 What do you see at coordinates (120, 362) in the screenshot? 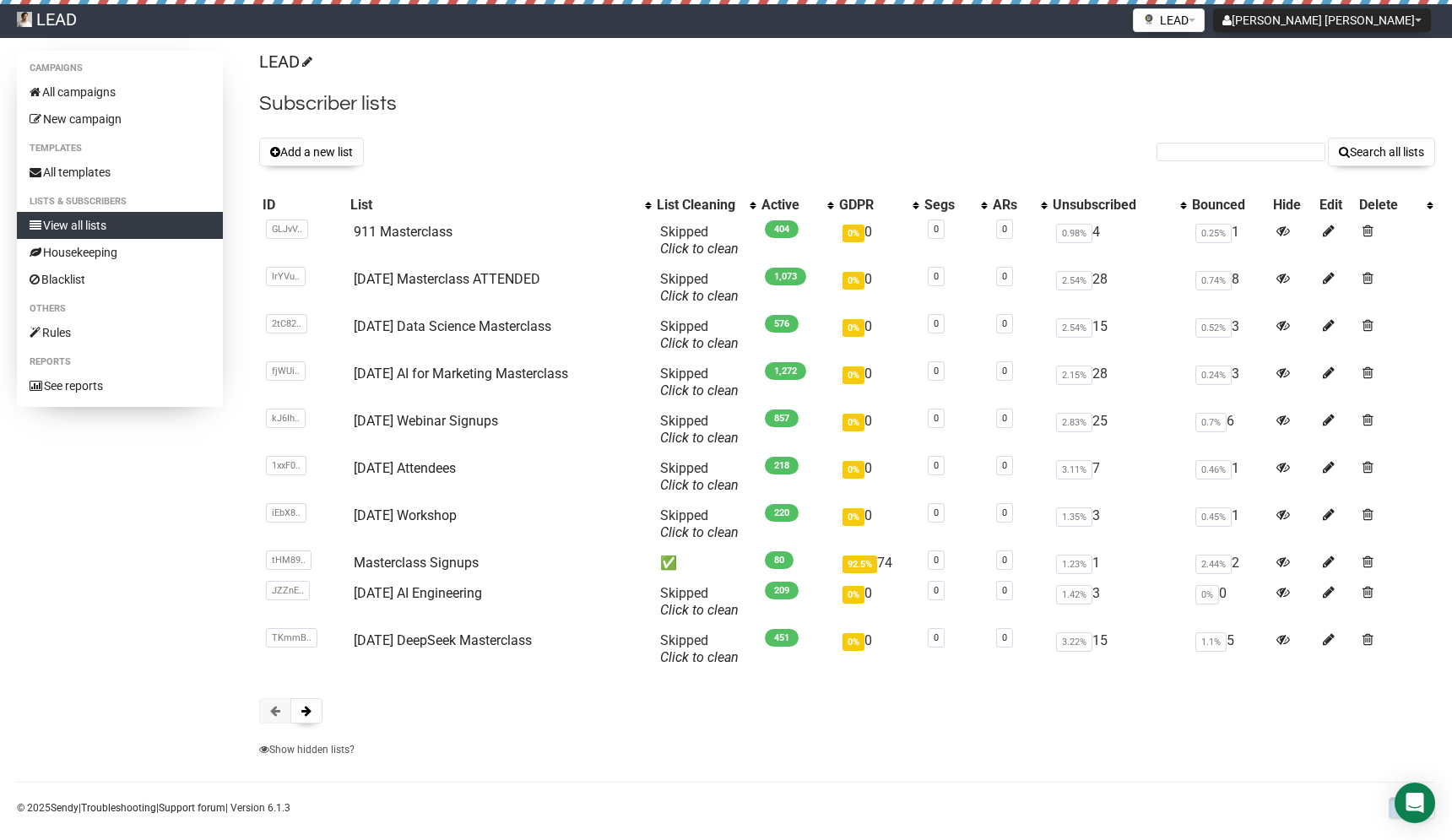
I see `li: Reports` at bounding box center [120, 362].